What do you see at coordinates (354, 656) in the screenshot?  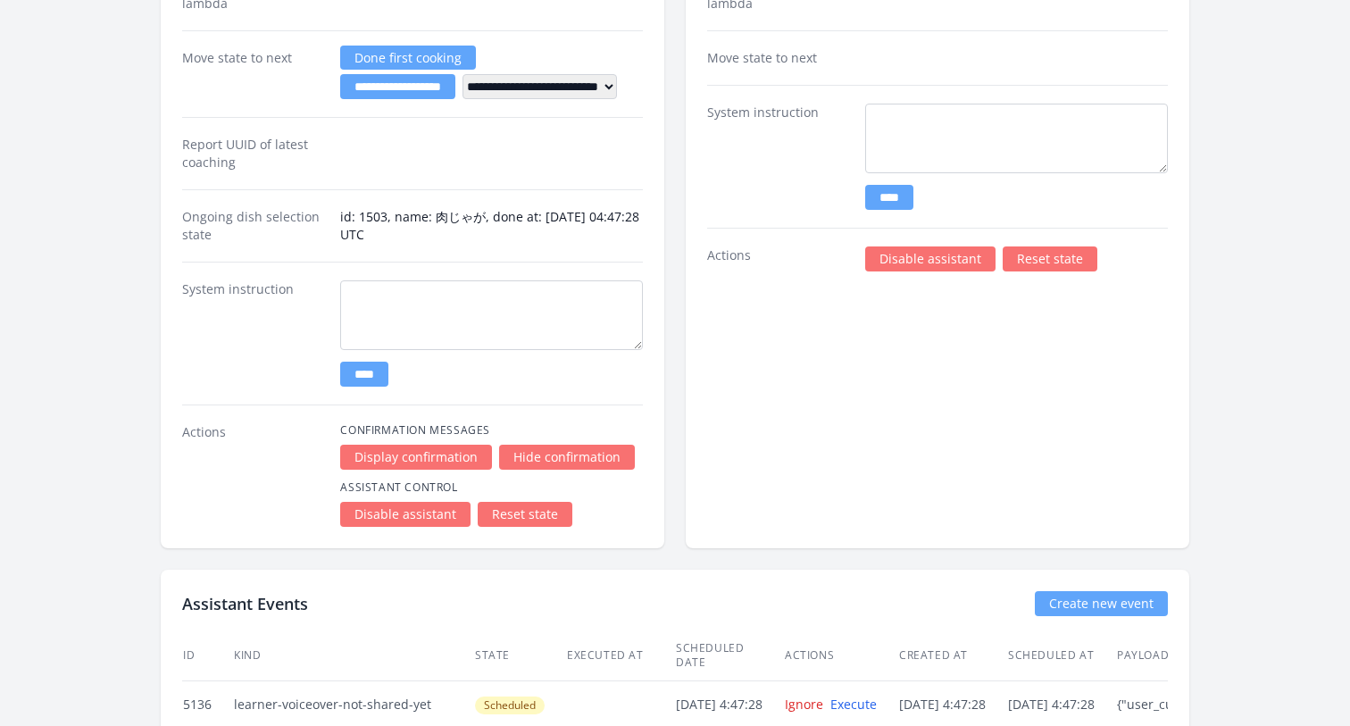 I see `th: Kind` at bounding box center [354, 656].